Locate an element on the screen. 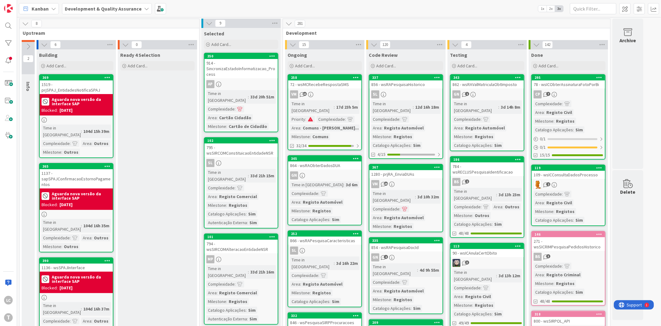 The image size is (661, 326). span: Selected is located at coordinates (214, 33).